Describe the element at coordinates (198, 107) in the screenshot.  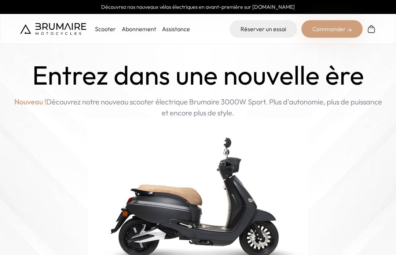
I see `p: Découvrez notre nouveau scooter électrique Brumaire 3000W Sport. Plus d'autonomie, plus de puissa...` at that location.